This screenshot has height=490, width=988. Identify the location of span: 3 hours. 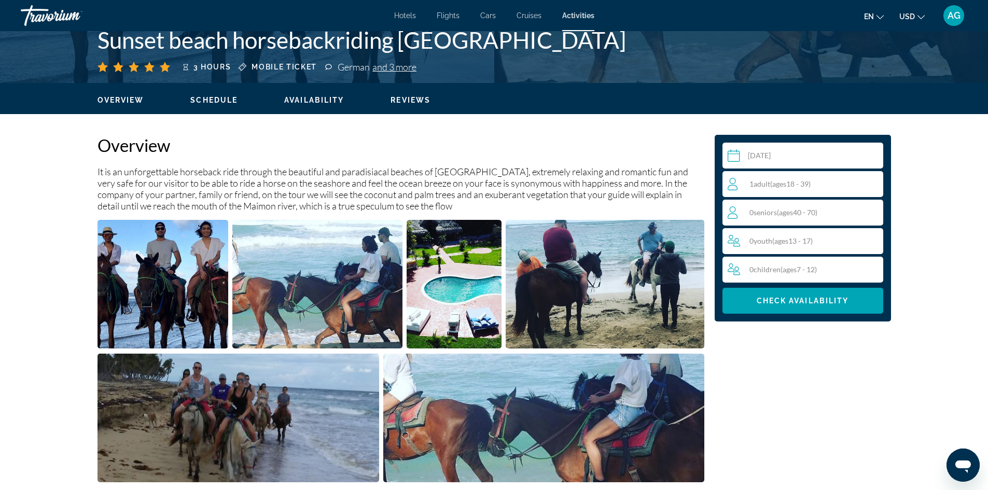
(212, 67).